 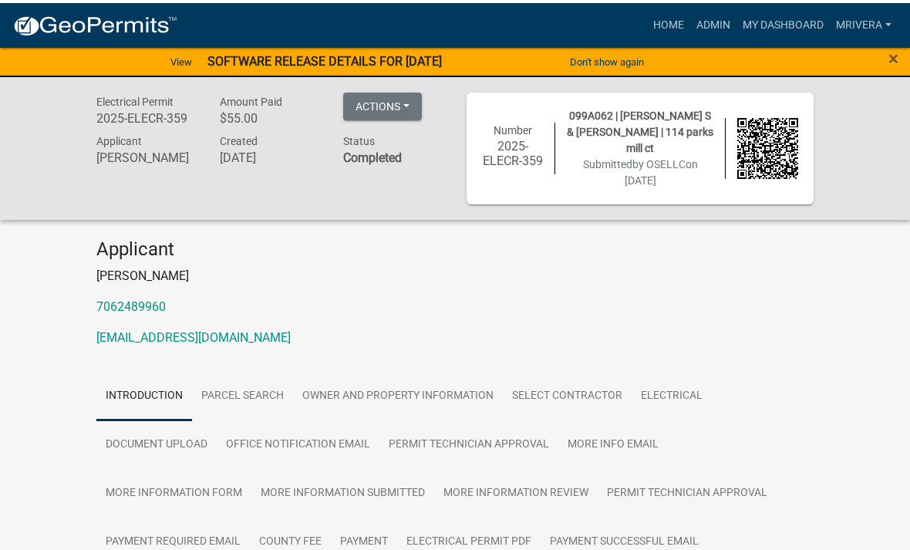 What do you see at coordinates (270, 115) in the screenshot?
I see `h6: $55.00` at bounding box center [270, 115].